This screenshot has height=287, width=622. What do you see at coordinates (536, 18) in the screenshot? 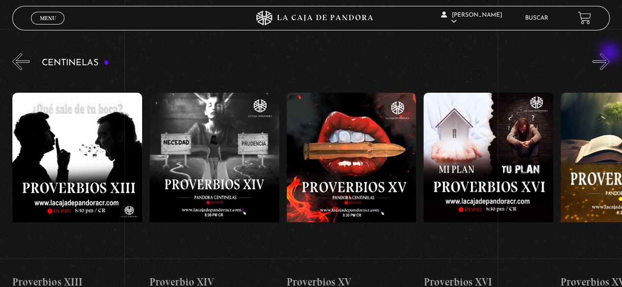
I see `a: Buscar` at bounding box center [536, 18].